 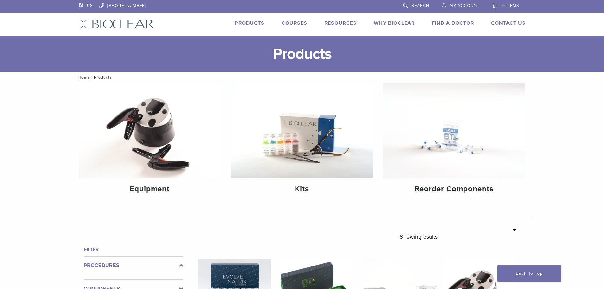 What do you see at coordinates (302, 77) in the screenshot?
I see `nav: Products` at bounding box center [302, 77].